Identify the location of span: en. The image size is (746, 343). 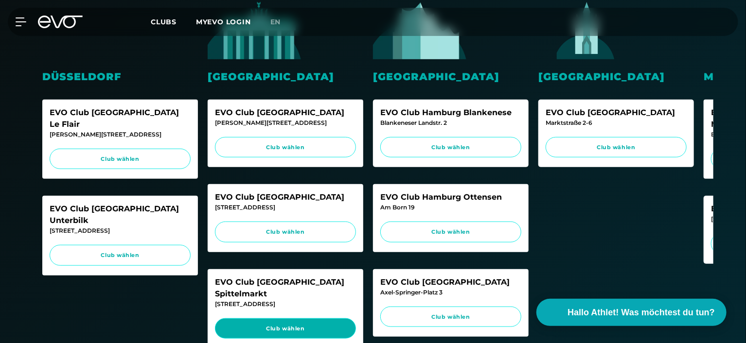
(276, 22).